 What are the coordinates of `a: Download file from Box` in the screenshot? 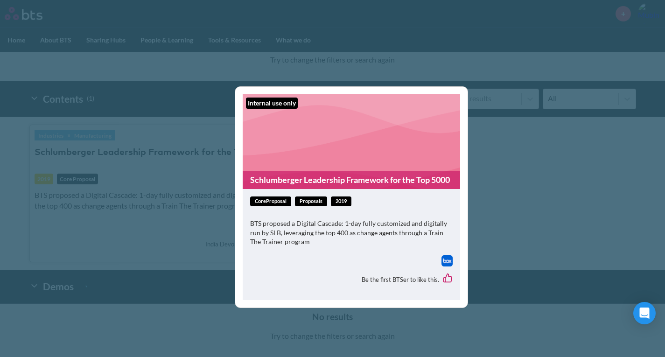 It's located at (447, 261).